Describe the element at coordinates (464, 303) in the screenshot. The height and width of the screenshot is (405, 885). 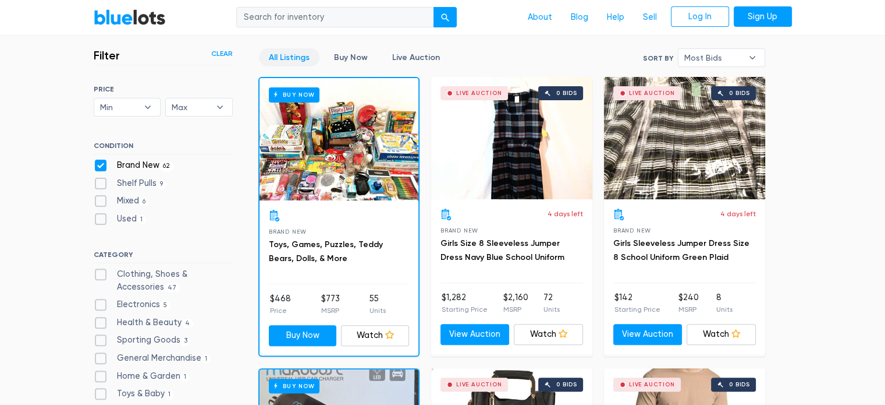
I see `li: $1,282` at that location.